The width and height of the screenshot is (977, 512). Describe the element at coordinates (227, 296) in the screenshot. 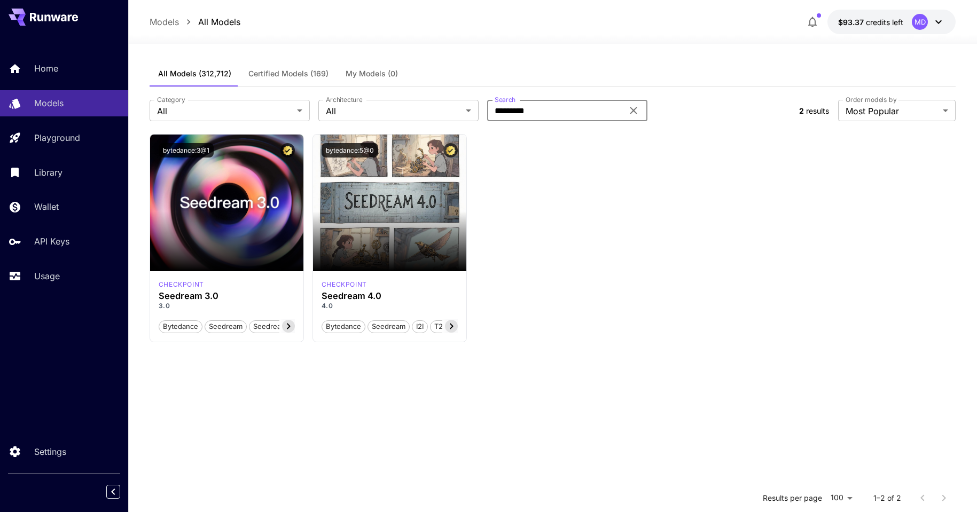

I see `h3: Seedream 3.0` at that location.